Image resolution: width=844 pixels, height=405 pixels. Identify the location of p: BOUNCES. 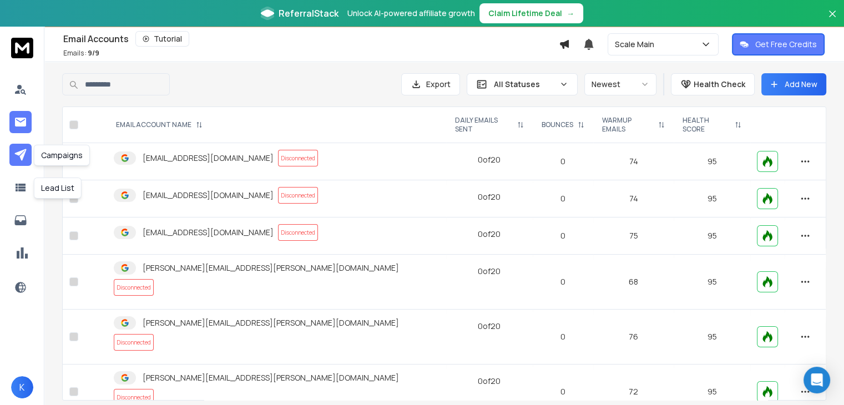
(557, 125).